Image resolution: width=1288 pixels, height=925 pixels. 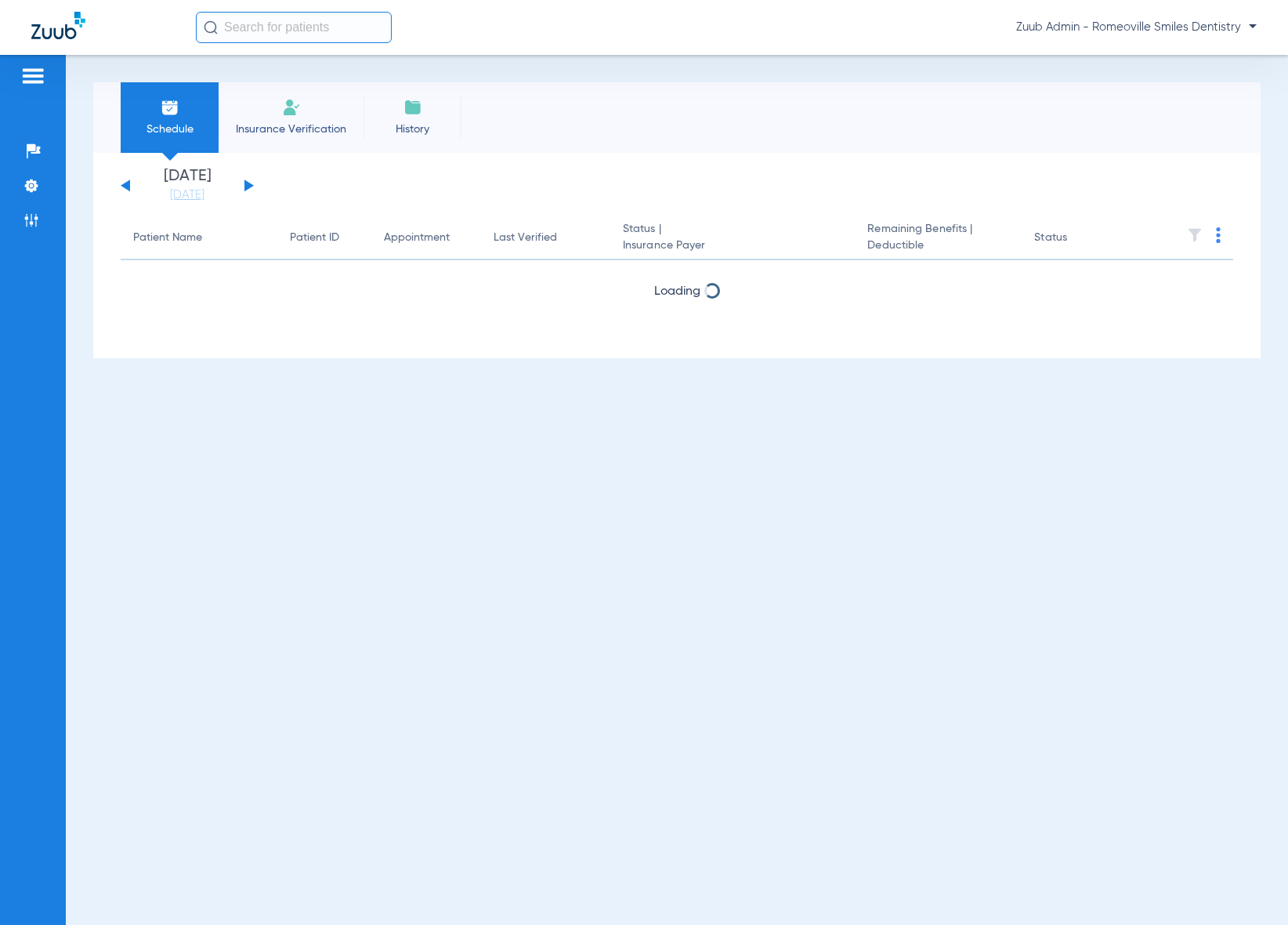 I want to click on img: Zuub Logo, so click(x=58, y=25).